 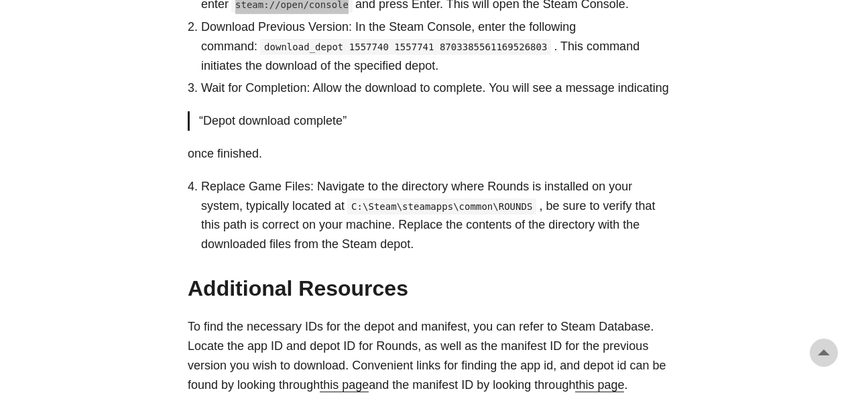 I want to click on li: Replace Game Files: Navigate to the directory where Rounds is installed on your system, typically..., so click(x=436, y=215).